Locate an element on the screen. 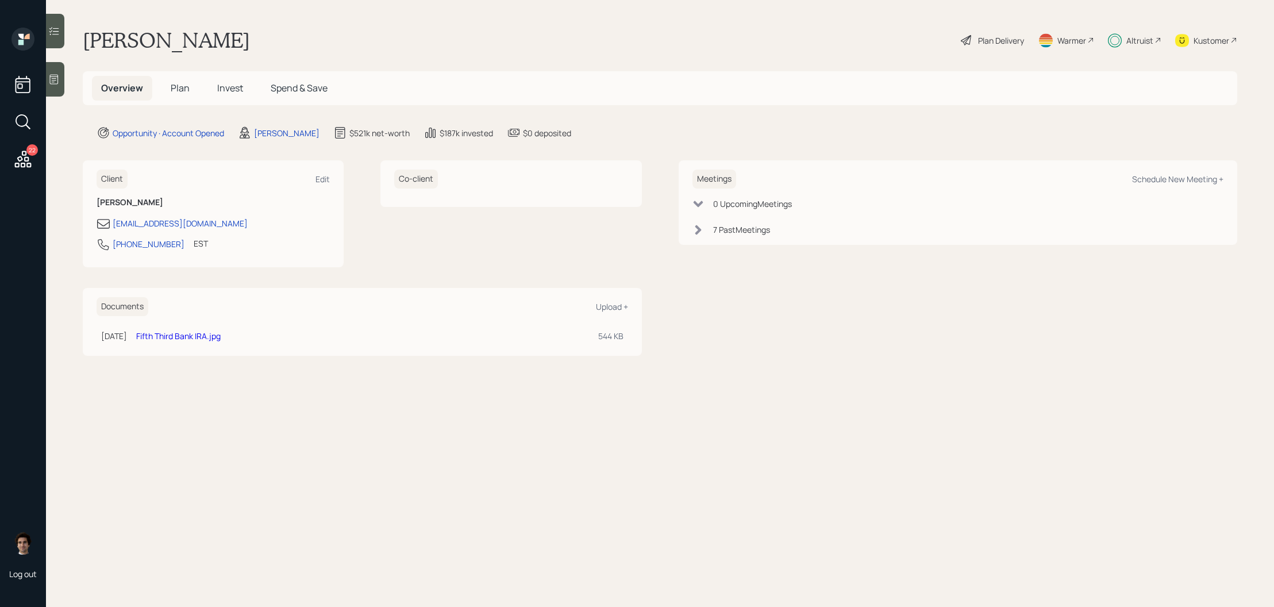 The height and width of the screenshot is (607, 1274). div: $521k net-worth is located at coordinates (379, 133).